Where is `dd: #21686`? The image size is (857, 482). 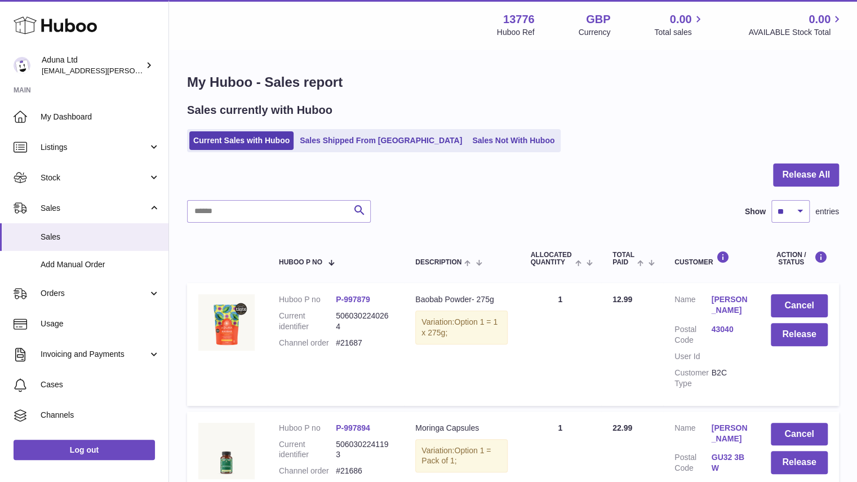
dd: #21686 is located at coordinates (364, 471).